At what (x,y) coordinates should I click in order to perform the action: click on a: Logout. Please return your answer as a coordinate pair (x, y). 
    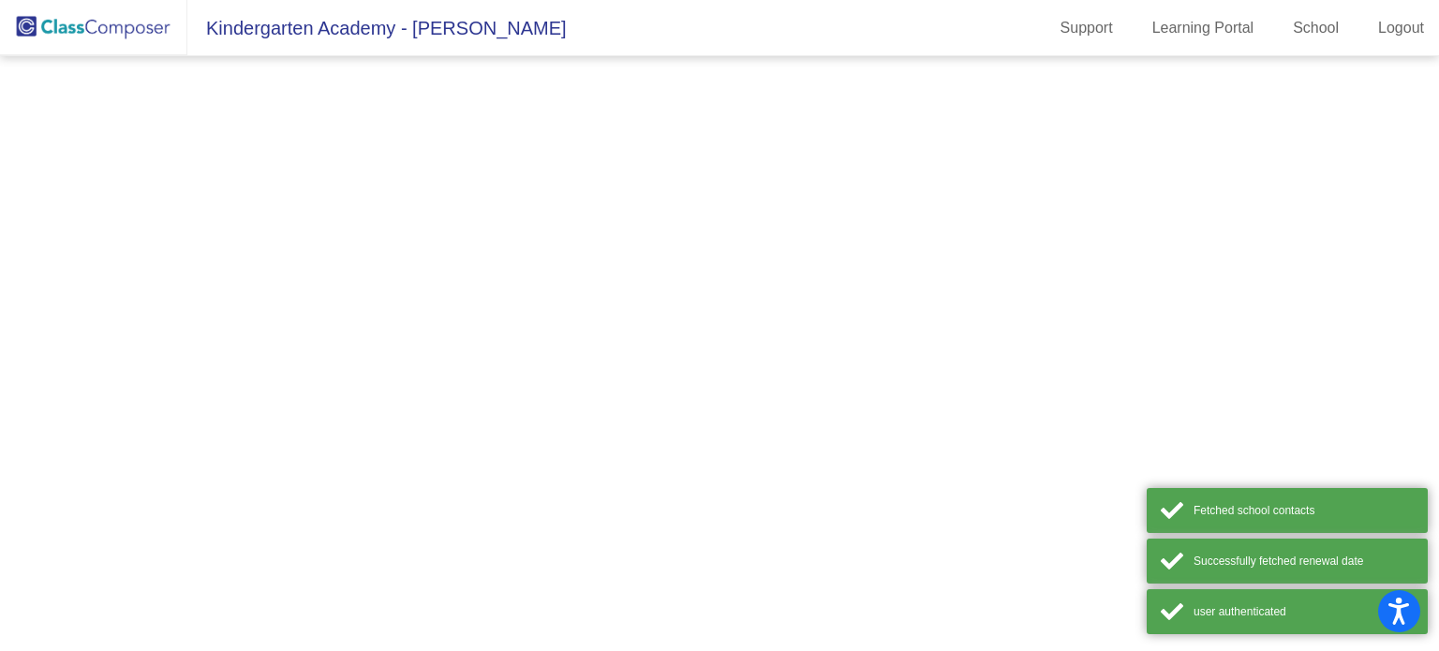
    Looking at the image, I should click on (1400, 28).